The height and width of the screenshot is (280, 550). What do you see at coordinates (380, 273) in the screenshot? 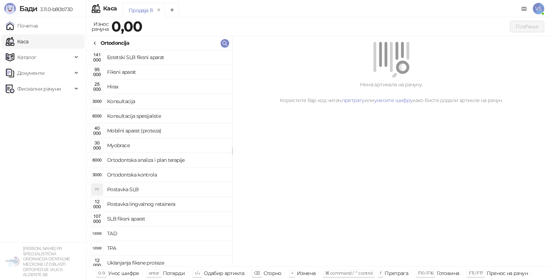
I see `span: f` at bounding box center [380, 273].